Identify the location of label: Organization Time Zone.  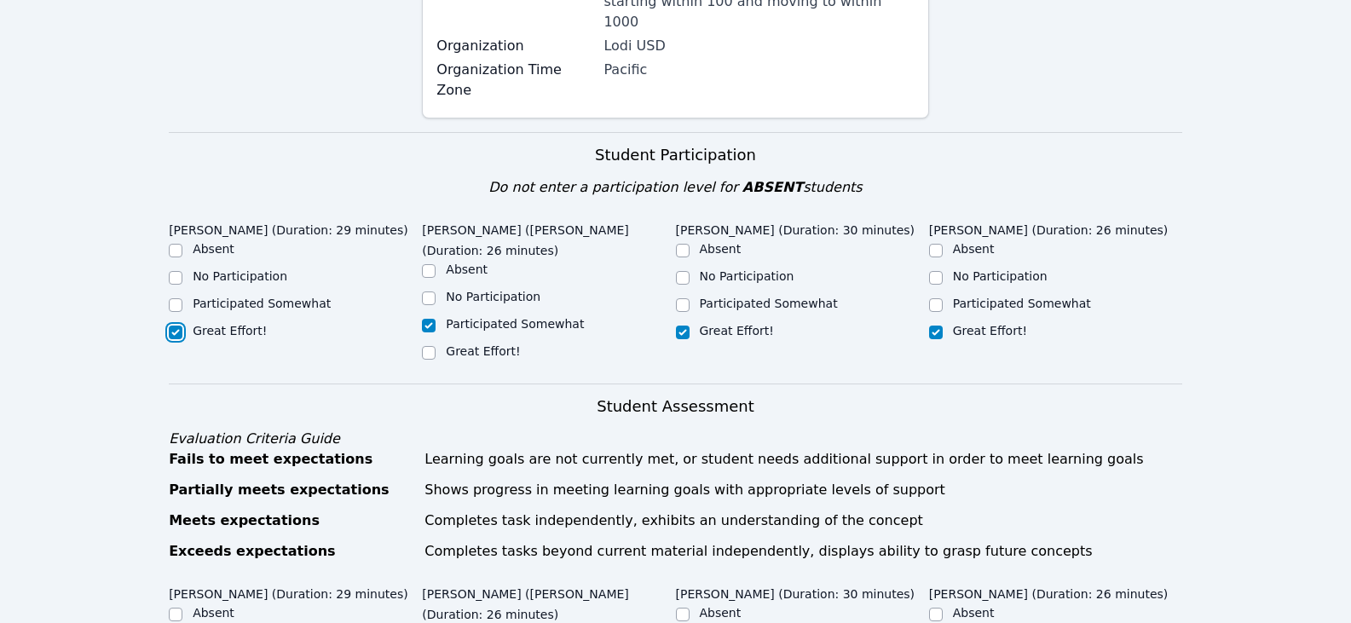
(515, 80).